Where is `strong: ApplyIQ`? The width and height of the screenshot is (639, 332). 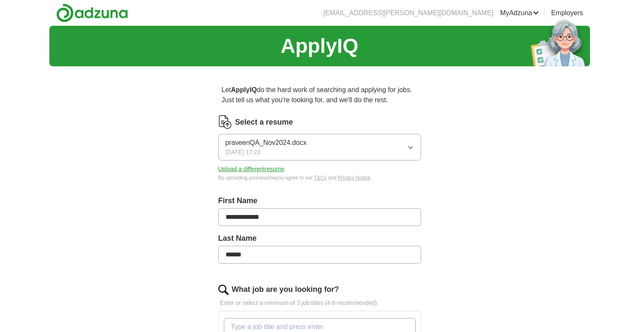 strong: ApplyIQ is located at coordinates (244, 89).